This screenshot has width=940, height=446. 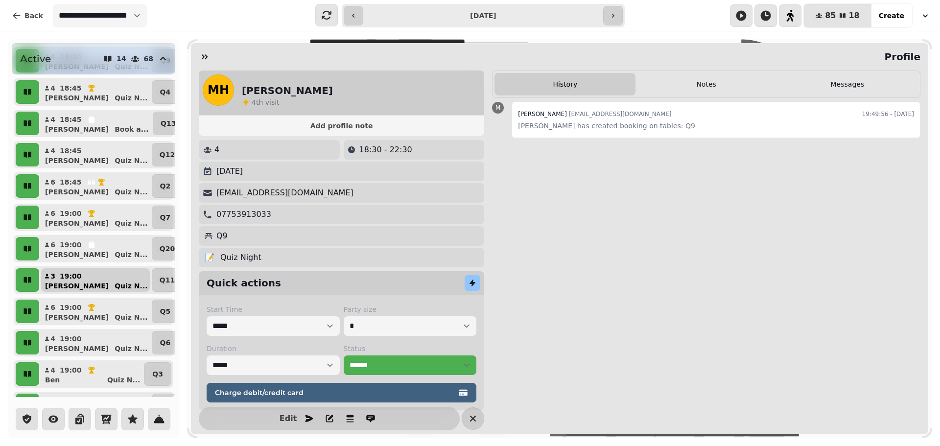 I want to click on p: Q13, so click(x=168, y=123).